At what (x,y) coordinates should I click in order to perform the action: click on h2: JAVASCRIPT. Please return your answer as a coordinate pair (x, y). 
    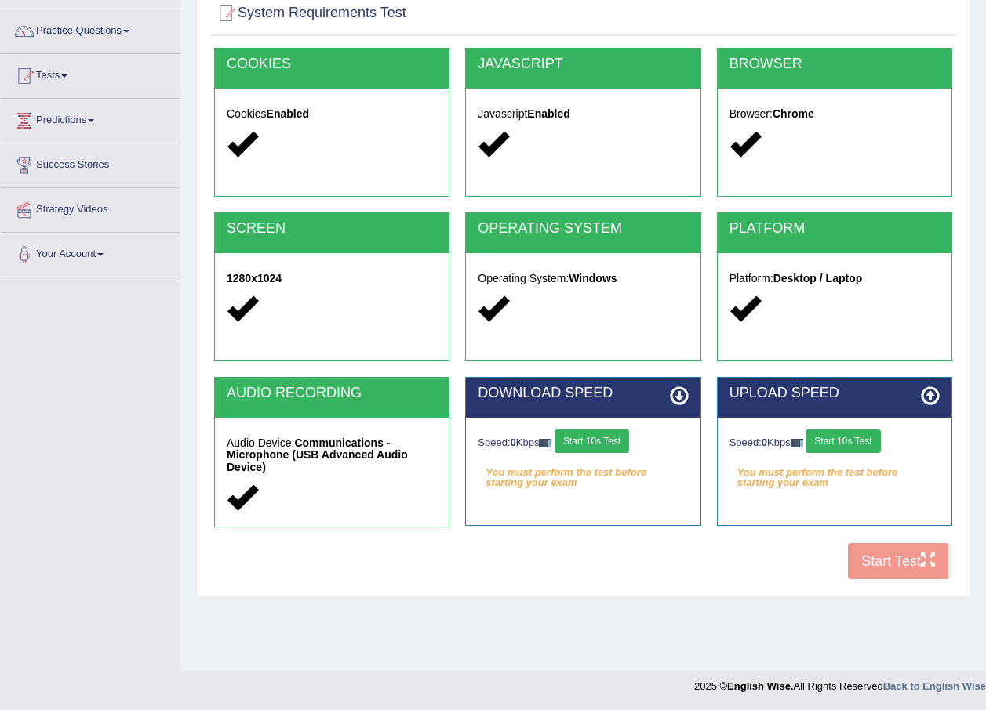
    Looking at the image, I should click on (583, 64).